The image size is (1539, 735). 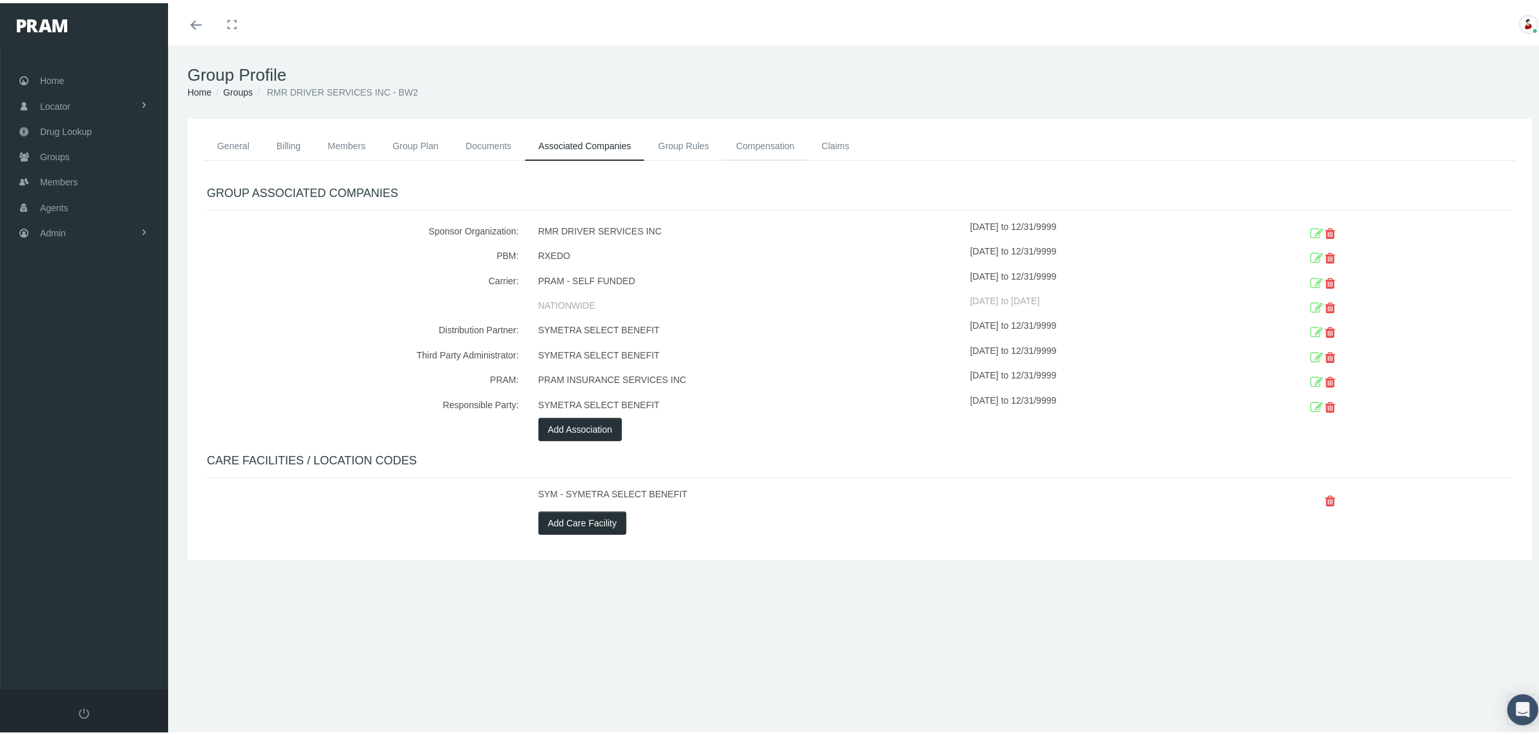 I want to click on div: Responsible Party:, so click(x=363, y=403).